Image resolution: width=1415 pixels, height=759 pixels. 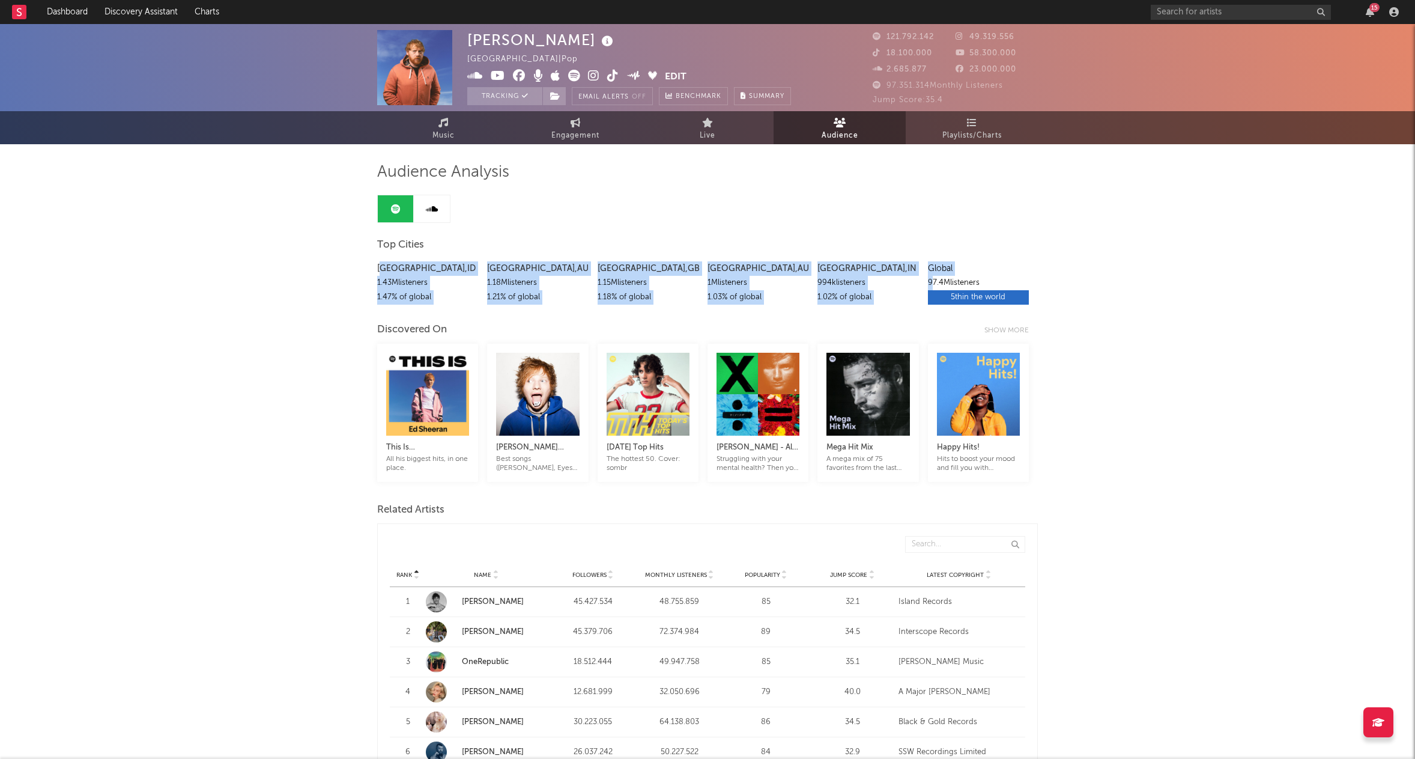 What do you see at coordinates (408, 602) in the screenshot?
I see `div: 1` at bounding box center [408, 602].